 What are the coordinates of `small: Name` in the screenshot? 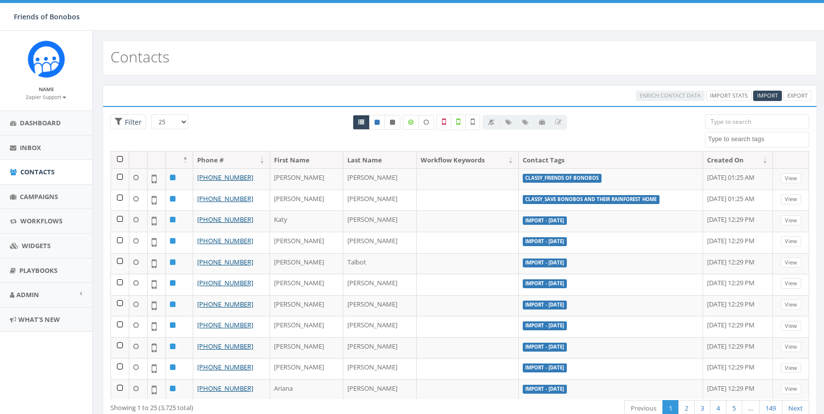 It's located at (46, 89).